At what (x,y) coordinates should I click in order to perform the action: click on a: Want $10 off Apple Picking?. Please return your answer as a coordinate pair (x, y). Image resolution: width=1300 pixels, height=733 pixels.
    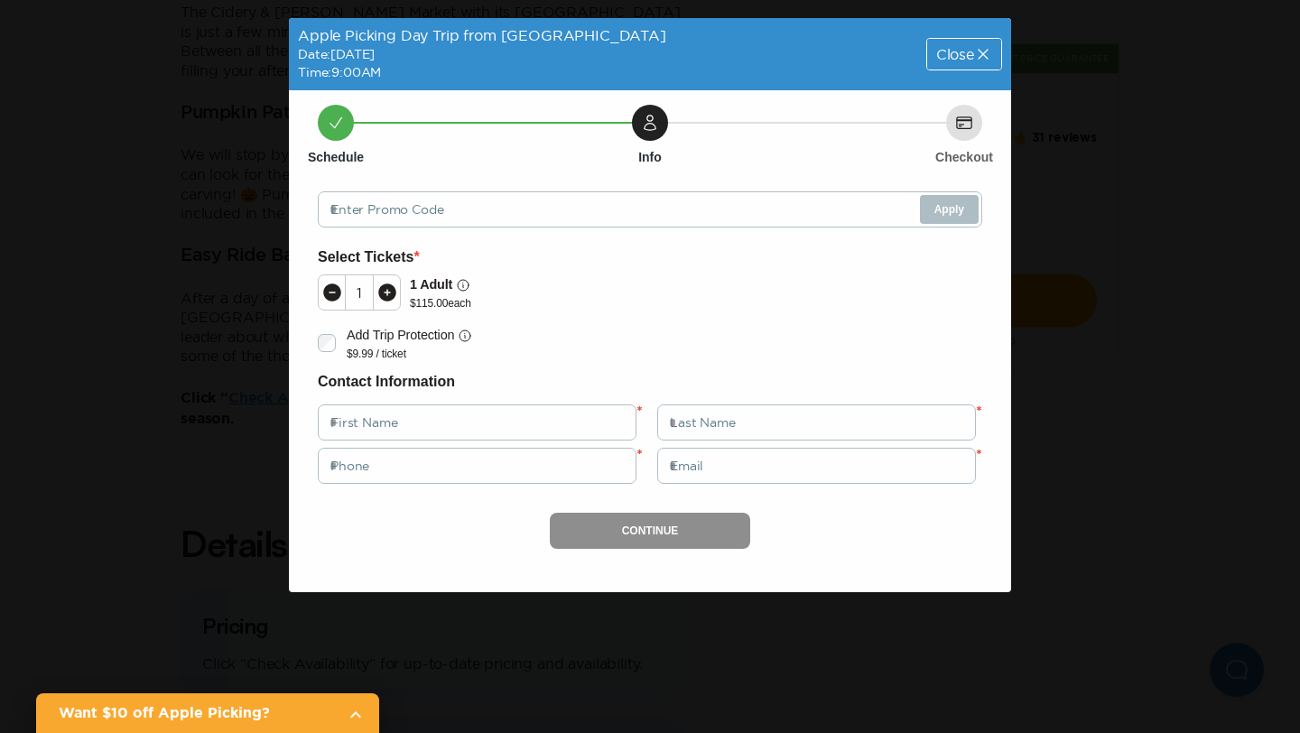
    Looking at the image, I should click on (208, 713).